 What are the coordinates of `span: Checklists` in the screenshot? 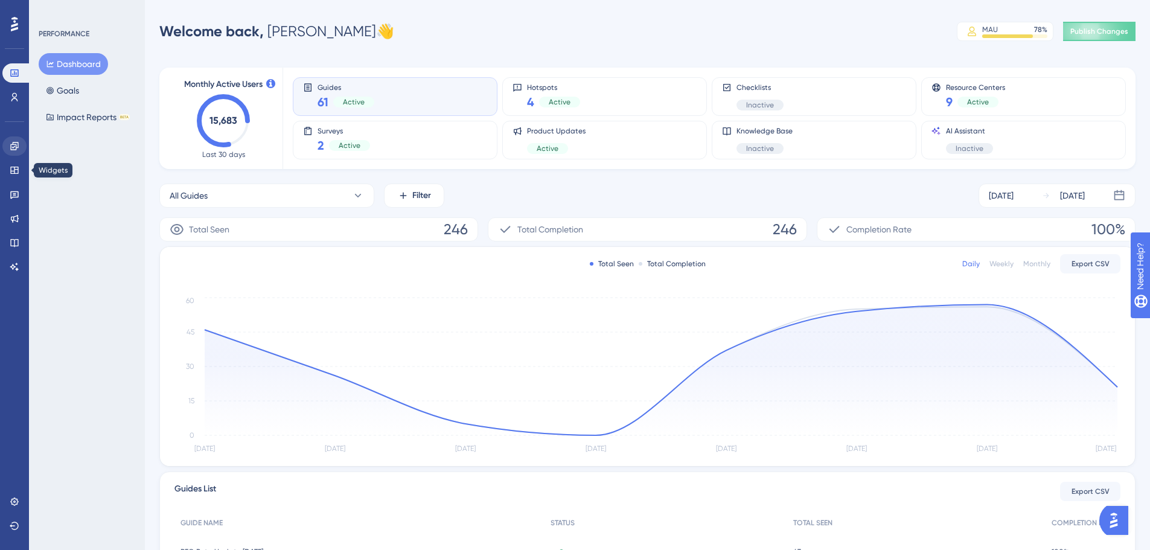 It's located at (760, 88).